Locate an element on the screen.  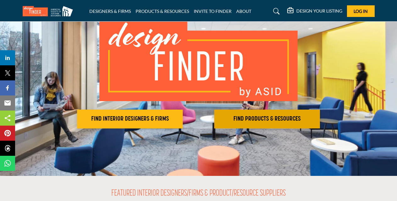
img: image is located at coordinates (198, 60).